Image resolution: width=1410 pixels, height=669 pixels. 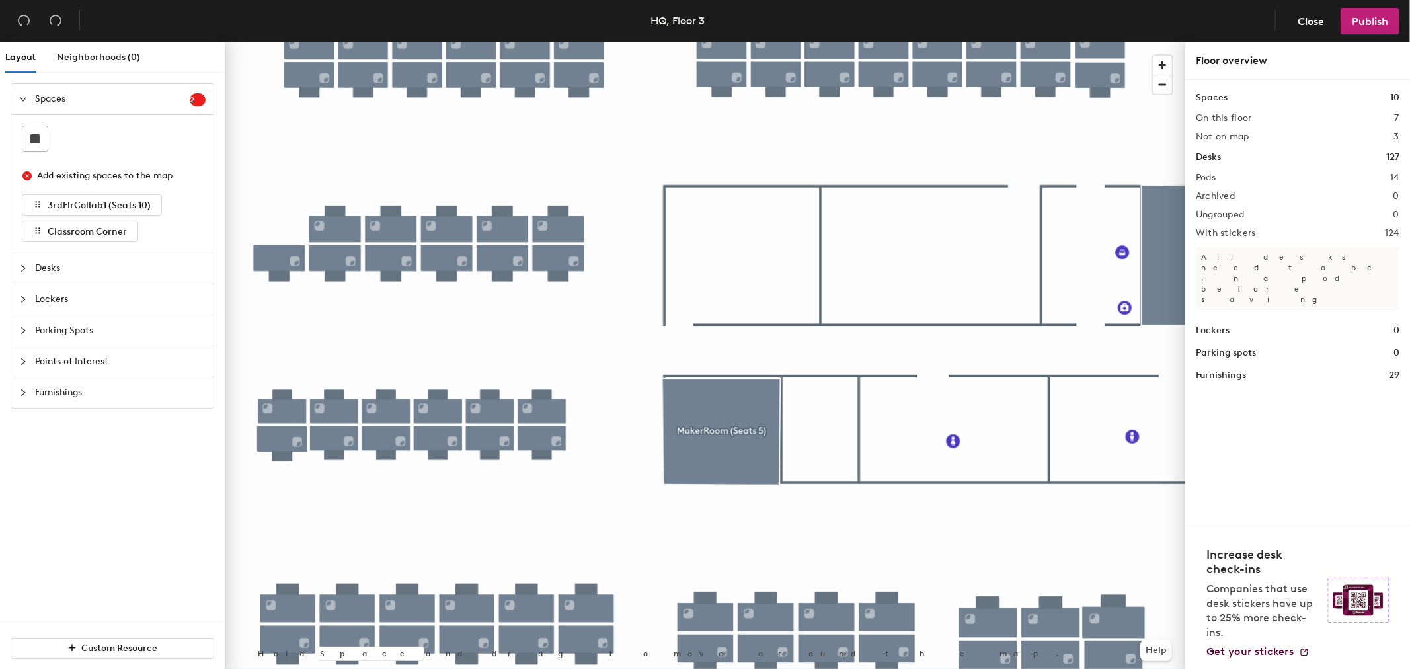 What do you see at coordinates (1394, 375) in the screenshot?
I see `h1: 29` at bounding box center [1394, 375].